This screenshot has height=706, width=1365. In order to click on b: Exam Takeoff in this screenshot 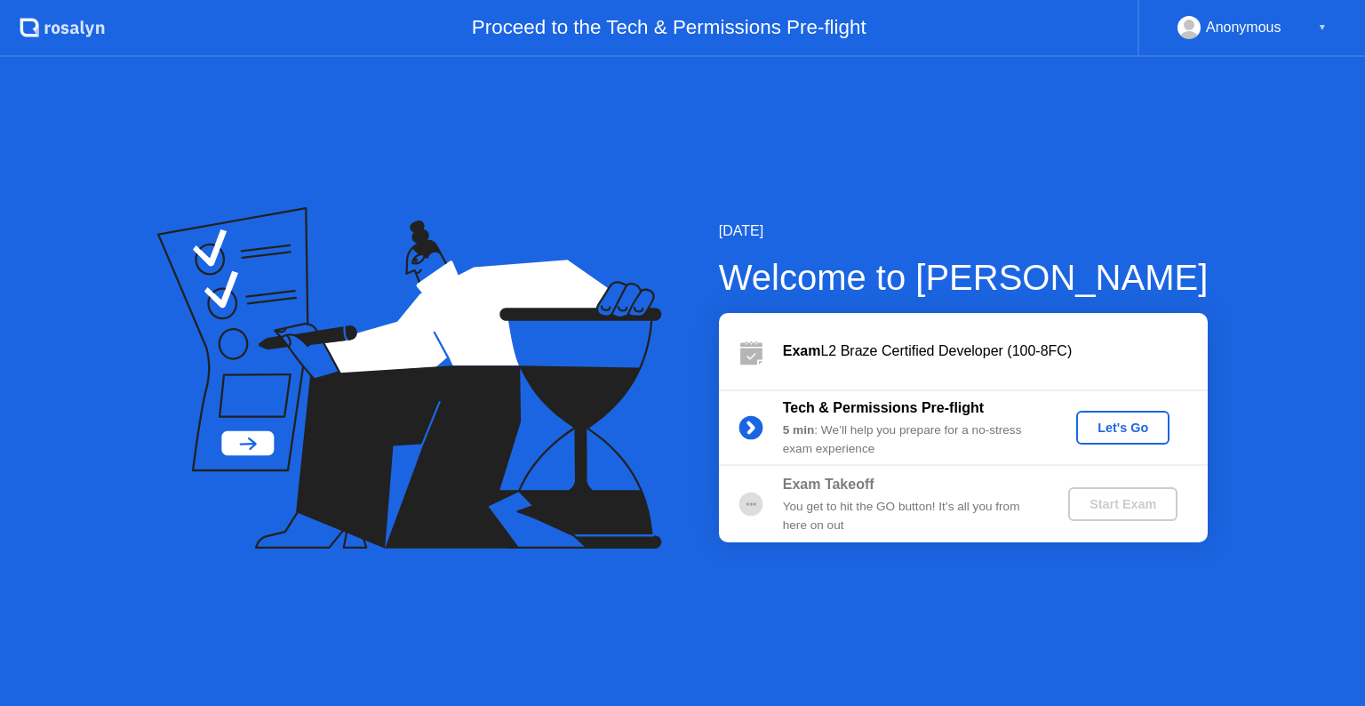, I will do `click(828, 483)`.